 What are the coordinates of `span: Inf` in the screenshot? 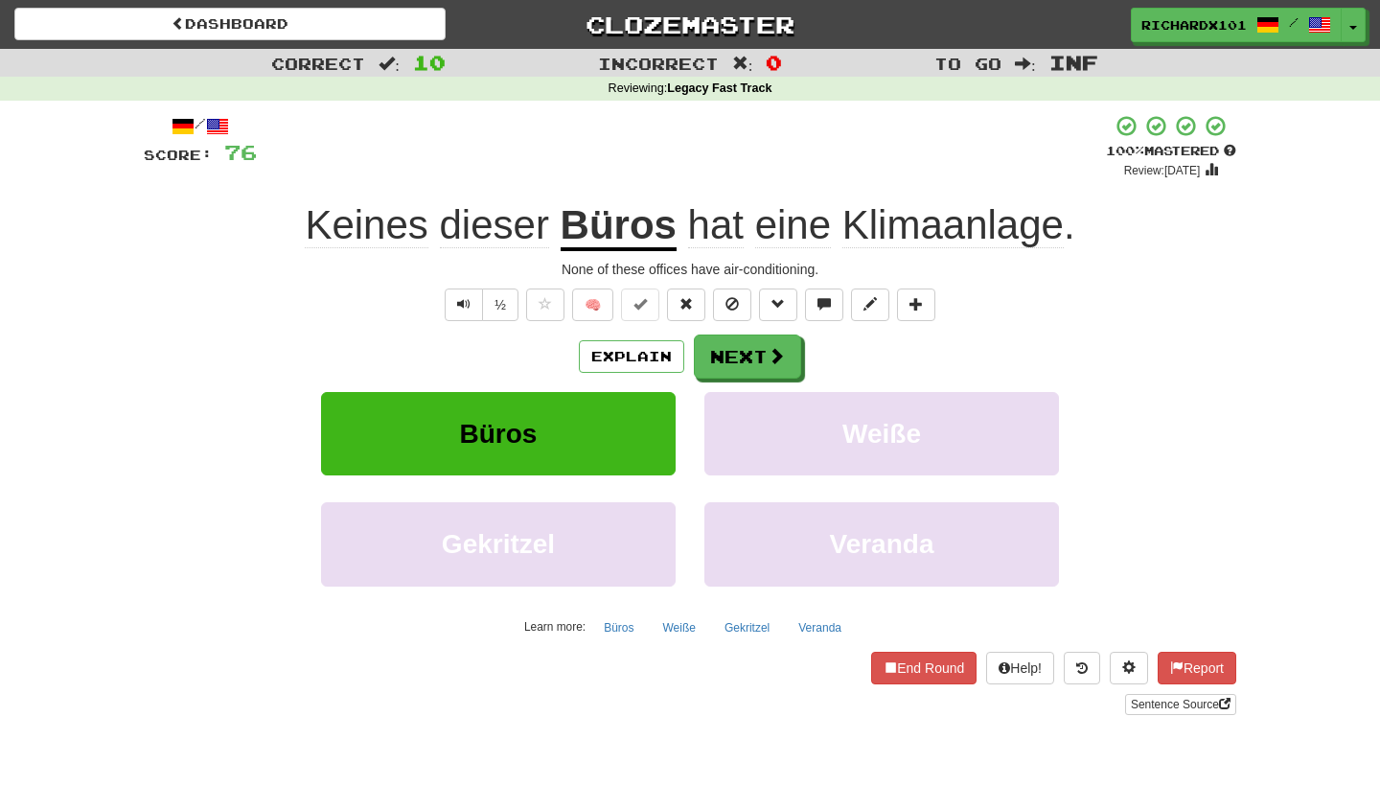 It's located at (1073, 62).